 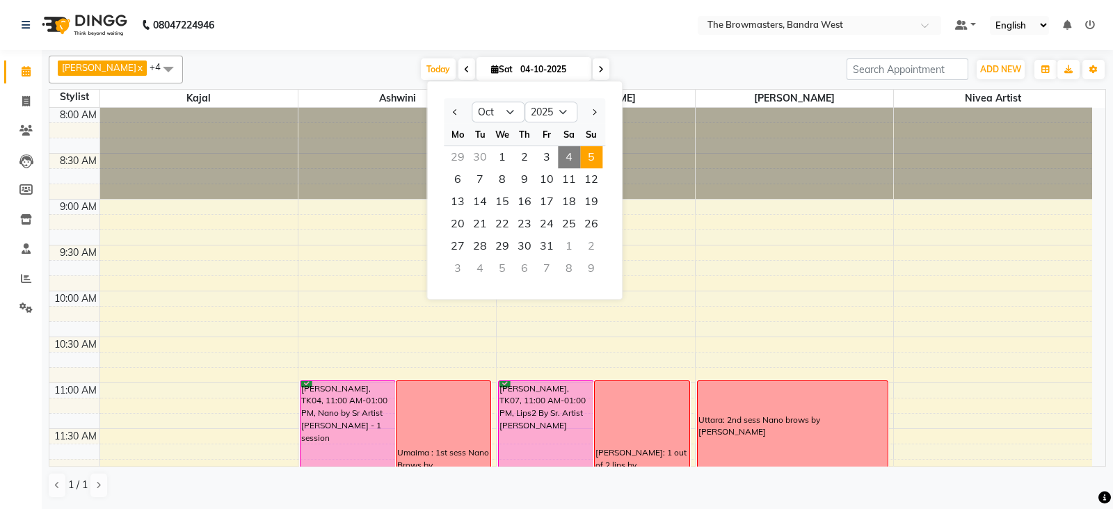 I want to click on span: +4, so click(x=160, y=67).